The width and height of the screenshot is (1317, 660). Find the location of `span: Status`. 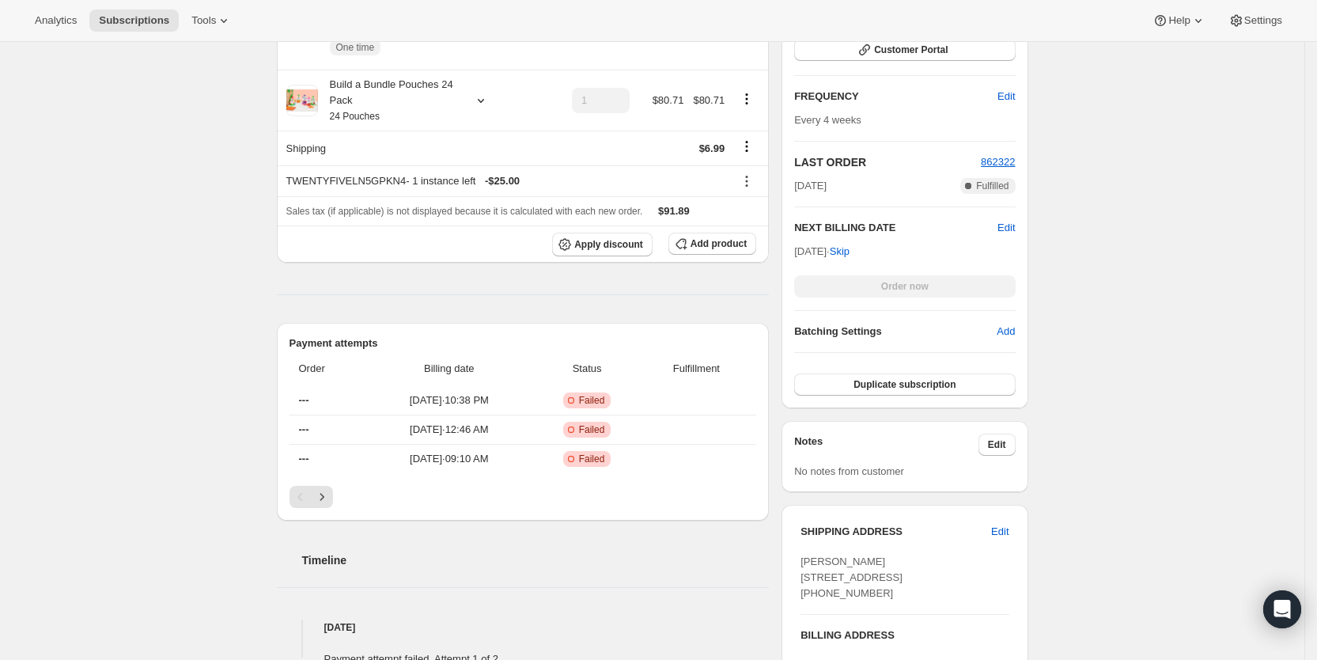

span: Status is located at coordinates (587, 369).